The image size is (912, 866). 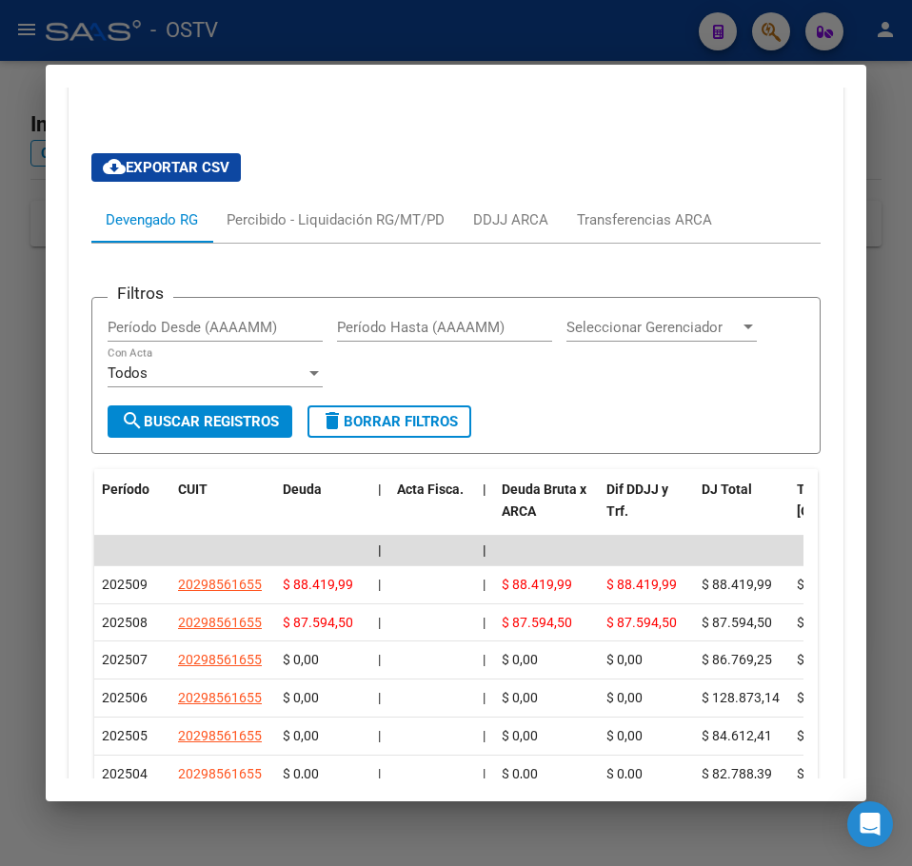 What do you see at coordinates (837, 511) in the screenshot?
I see `datatable-header-cell: Tot. Trf. Bruto` at bounding box center [837, 511].